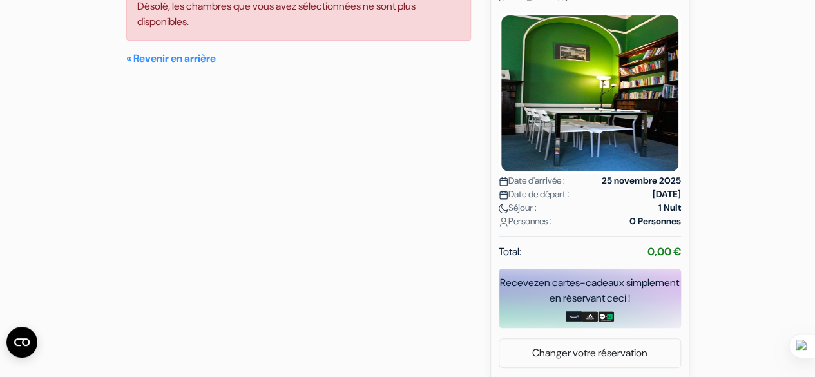 This screenshot has width=815, height=377. What do you see at coordinates (664, 251) in the screenshot?
I see `strong: 0,00 €` at bounding box center [664, 251].